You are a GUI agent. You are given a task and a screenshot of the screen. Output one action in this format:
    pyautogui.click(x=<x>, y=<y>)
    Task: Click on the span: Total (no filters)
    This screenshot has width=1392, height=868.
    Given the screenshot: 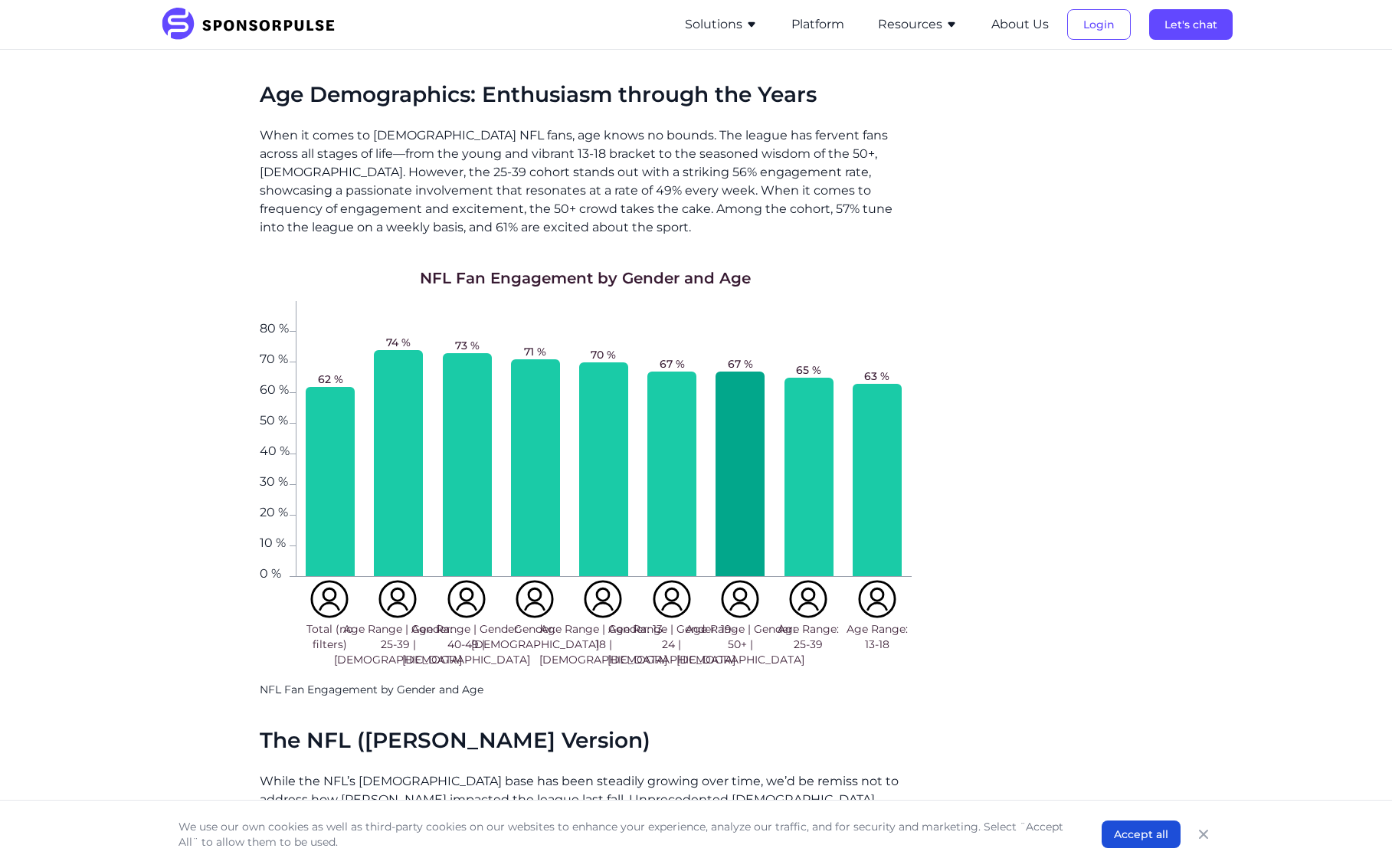 What is the action you would take?
    pyautogui.click(x=329, y=636)
    